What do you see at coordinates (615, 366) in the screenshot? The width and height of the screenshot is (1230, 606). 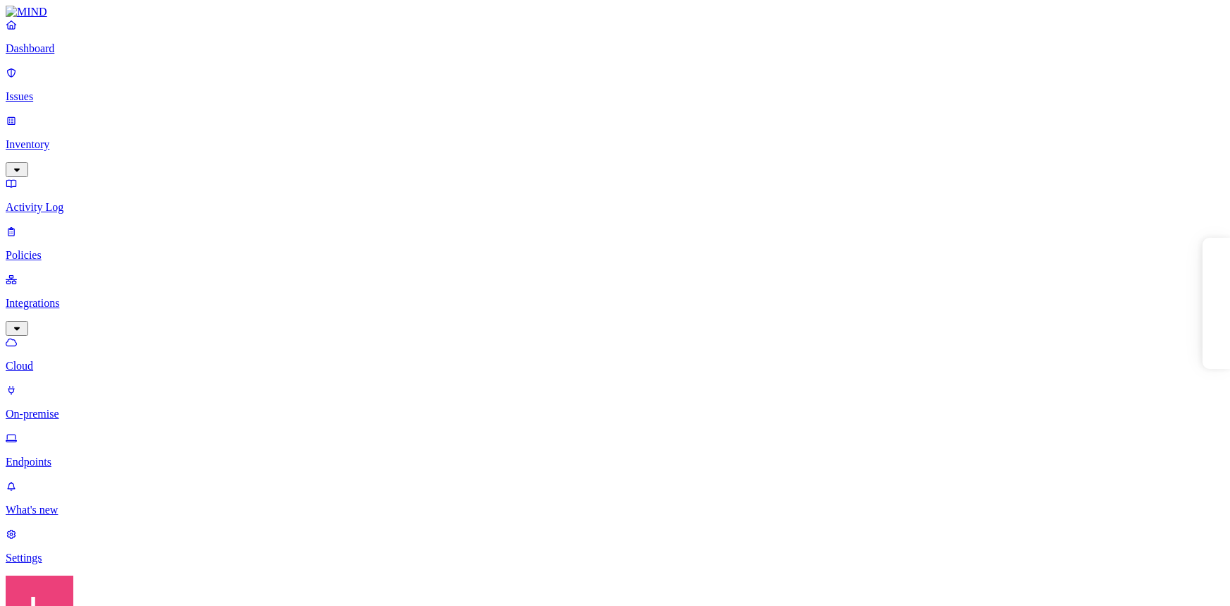 I see `p: Cloud` at bounding box center [615, 366].